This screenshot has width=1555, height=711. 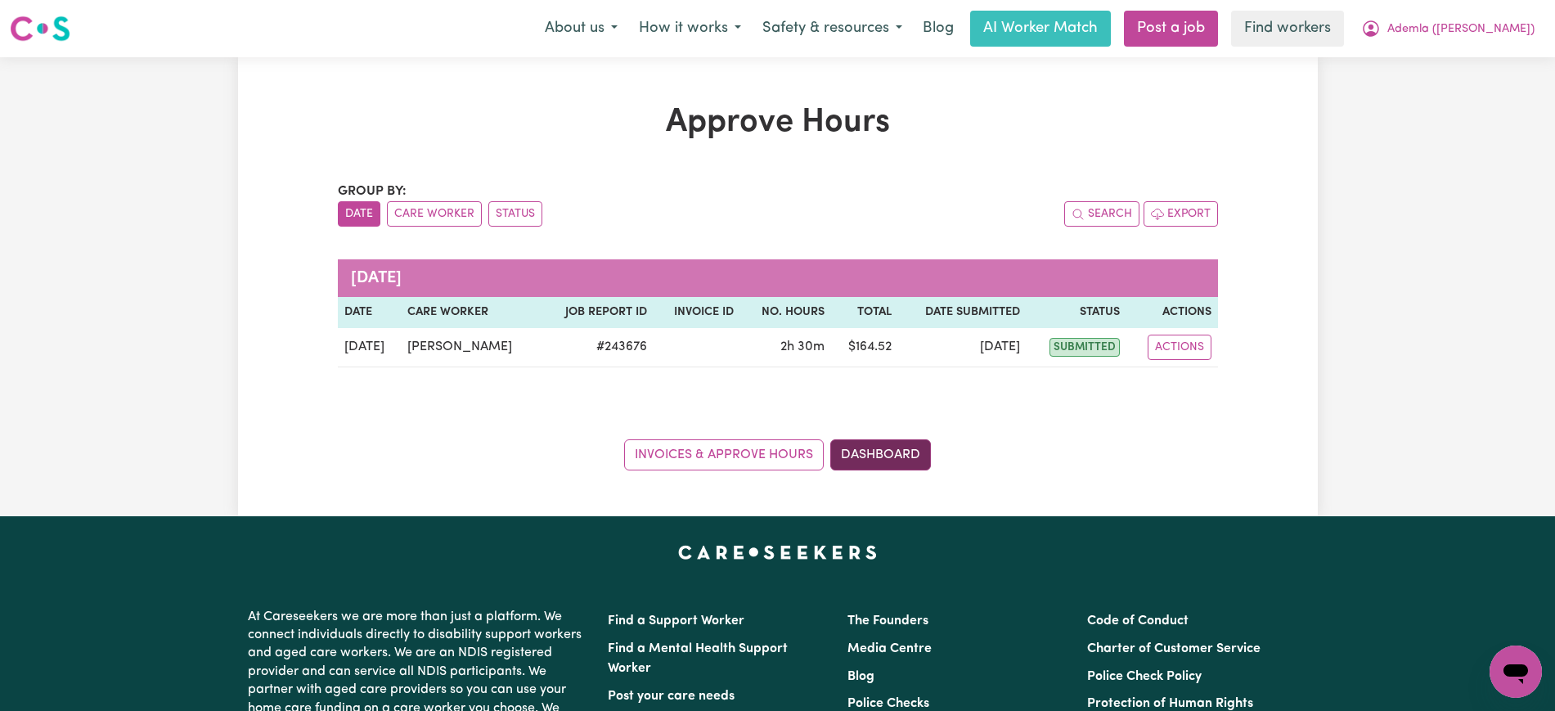 I want to click on a: Careseekers home page, so click(x=777, y=552).